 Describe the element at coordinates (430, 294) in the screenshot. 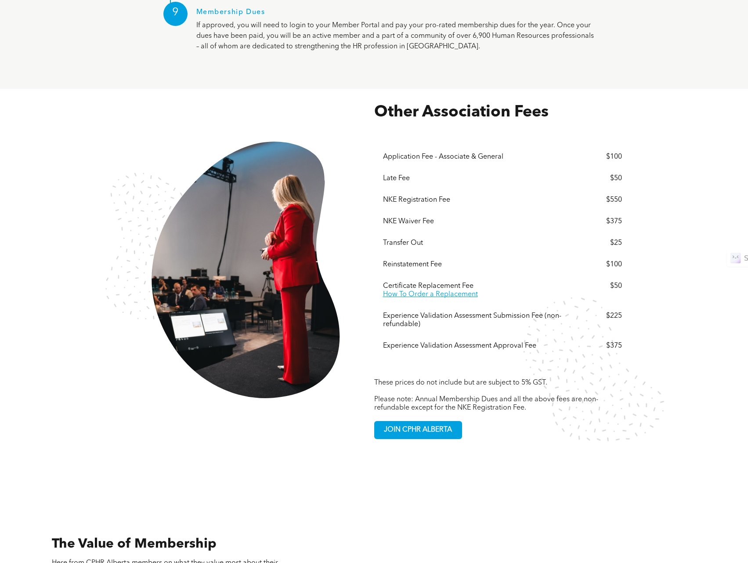

I see `a: How To Order a Replacement` at that location.